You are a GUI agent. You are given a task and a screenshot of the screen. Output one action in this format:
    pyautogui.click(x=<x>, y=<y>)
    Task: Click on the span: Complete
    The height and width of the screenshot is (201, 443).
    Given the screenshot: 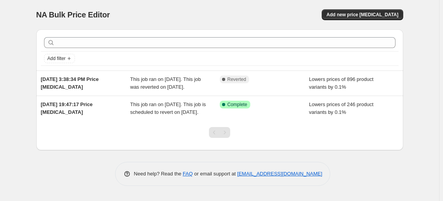 What is the action you would take?
    pyautogui.click(x=237, y=104)
    